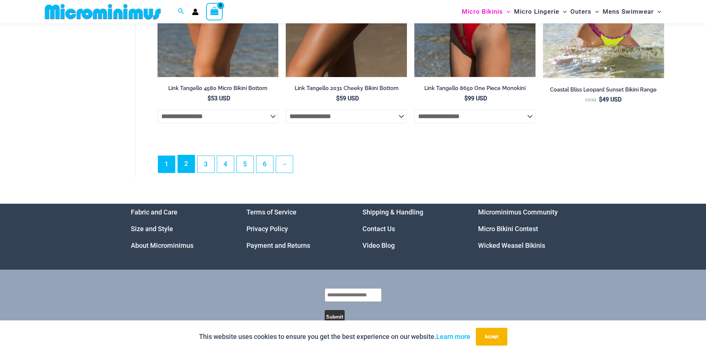  I want to click on a: Account icon link, so click(195, 12).